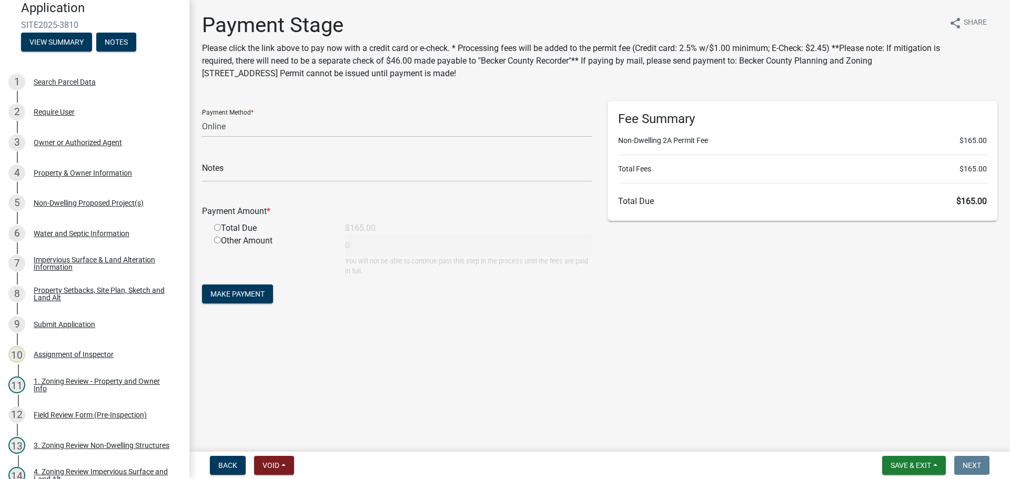  I want to click on div: 3. Zoning Review Non-Dwelling Structures, so click(101, 445).